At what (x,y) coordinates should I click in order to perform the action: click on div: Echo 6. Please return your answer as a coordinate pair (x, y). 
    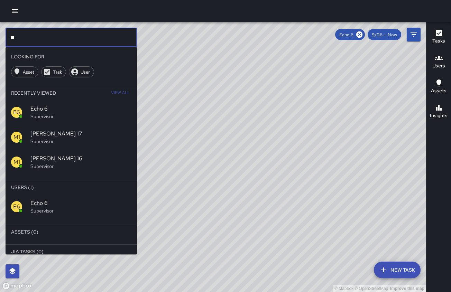
    Looking at the image, I should click on (350, 35).